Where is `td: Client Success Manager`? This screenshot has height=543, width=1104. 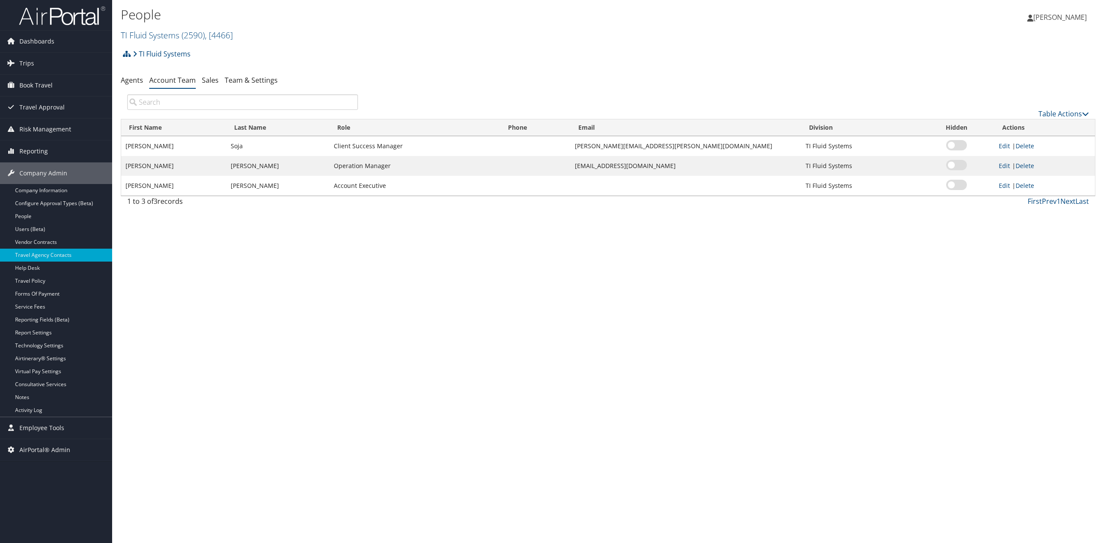
td: Client Success Manager is located at coordinates (415, 146).